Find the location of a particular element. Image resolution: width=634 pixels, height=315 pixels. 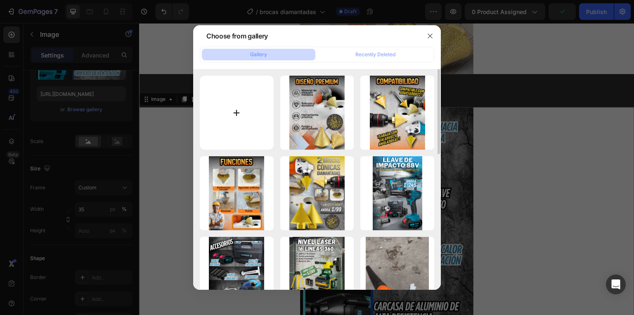

div: Gallery is located at coordinates (258, 54).